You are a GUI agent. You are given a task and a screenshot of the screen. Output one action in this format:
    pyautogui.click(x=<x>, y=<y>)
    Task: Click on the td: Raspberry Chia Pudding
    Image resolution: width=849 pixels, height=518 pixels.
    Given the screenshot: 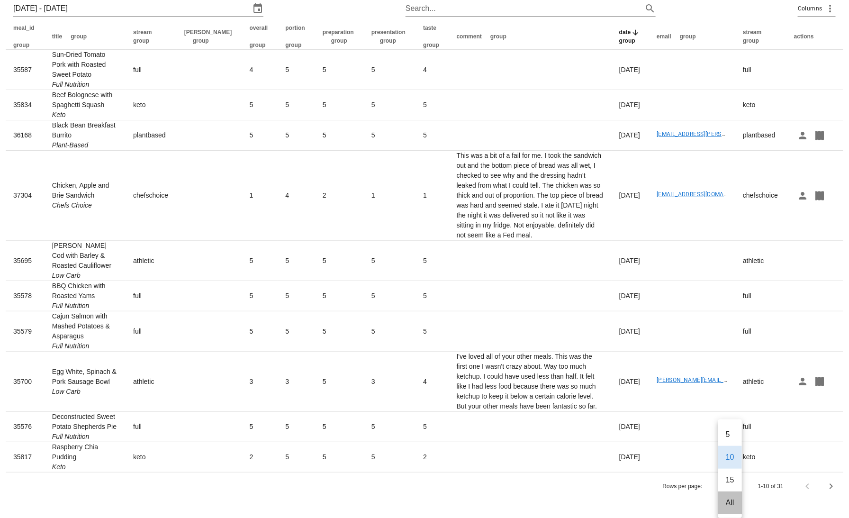 What is the action you would take?
    pyautogui.click(x=85, y=457)
    